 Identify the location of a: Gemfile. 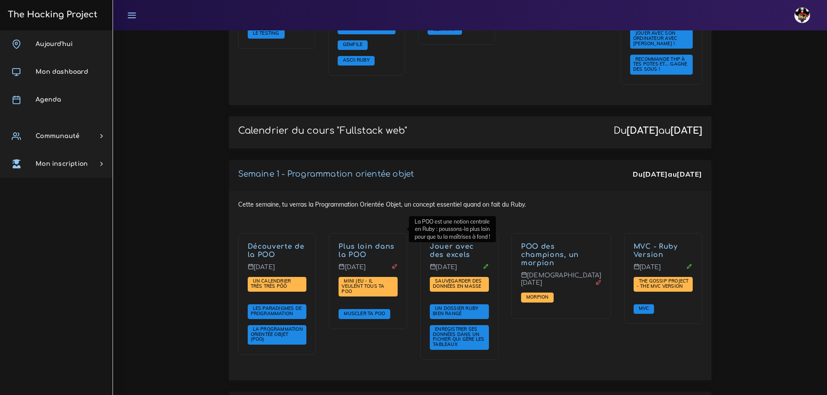
(352, 45).